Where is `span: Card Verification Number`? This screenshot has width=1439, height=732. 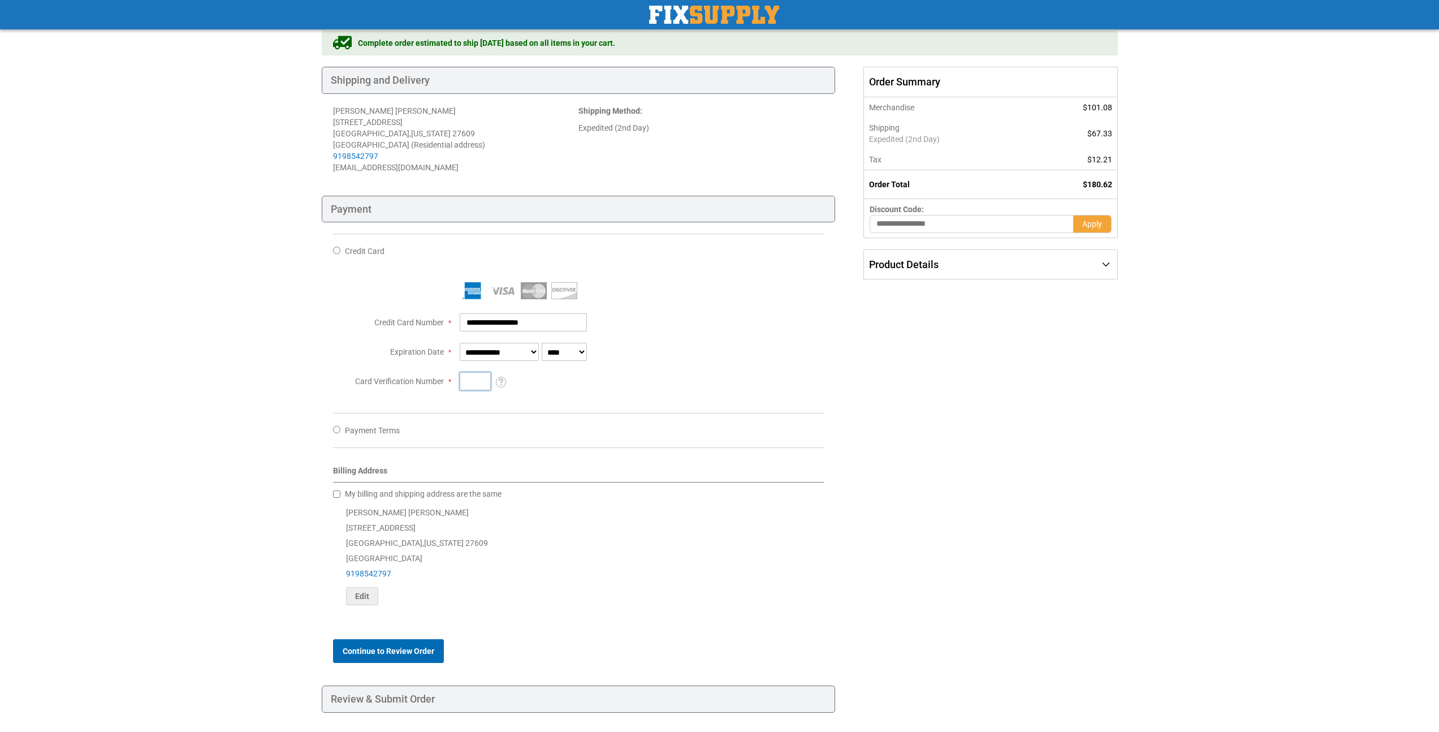 span: Card Verification Number is located at coordinates (399, 381).